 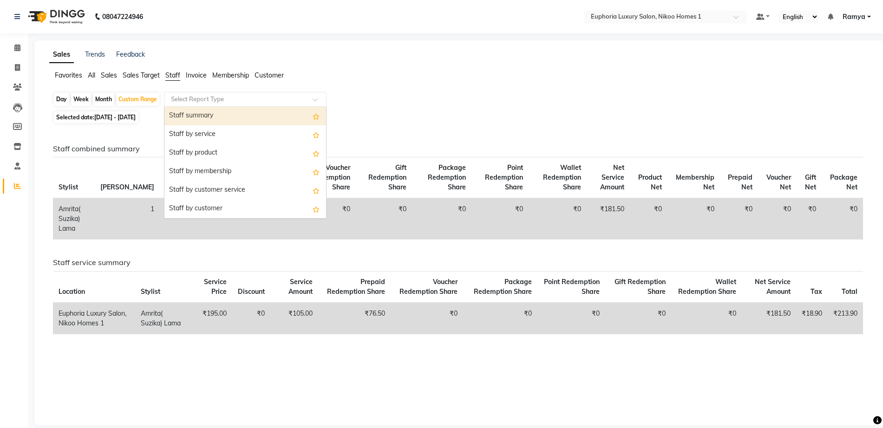 What do you see at coordinates (61, 55) in the screenshot?
I see `a: Sales` at bounding box center [61, 55].